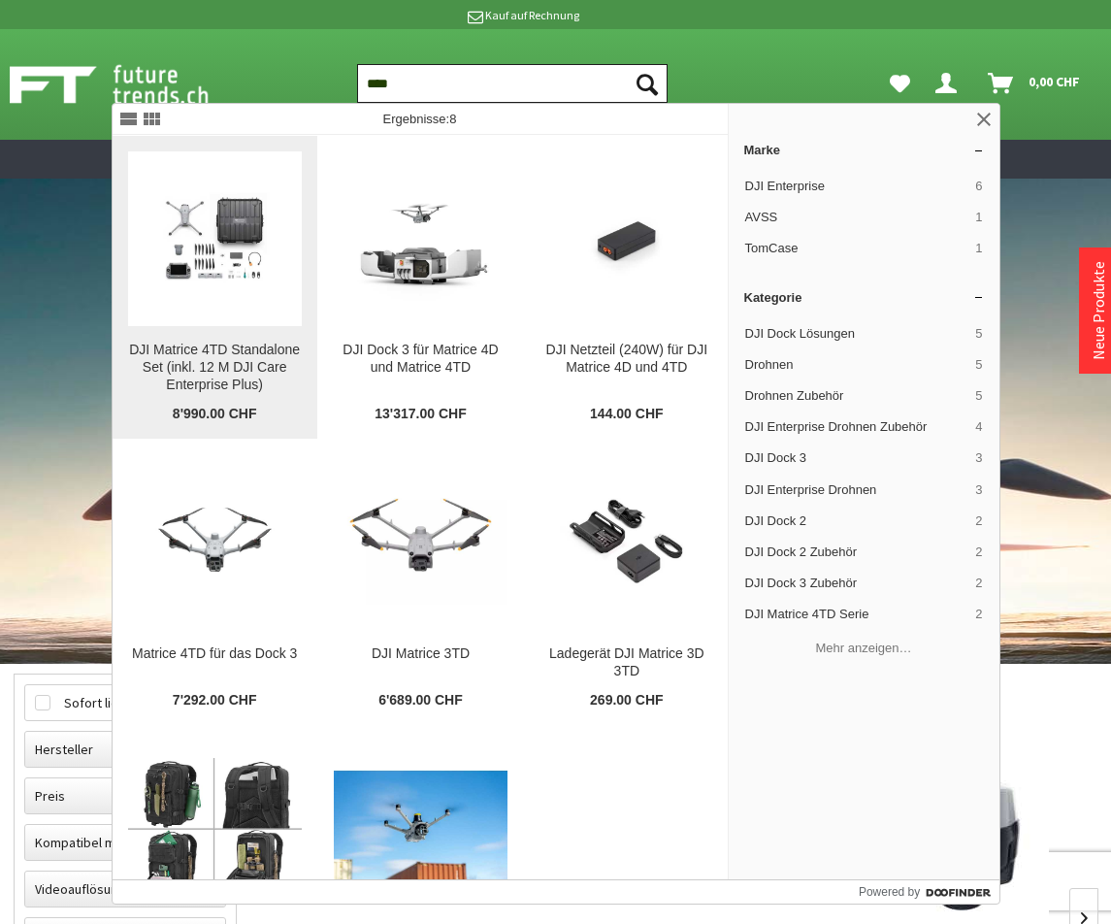 The image size is (1111, 924). Describe the element at coordinates (857, 217) in the screenshot. I see `span: AVSS` at that location.